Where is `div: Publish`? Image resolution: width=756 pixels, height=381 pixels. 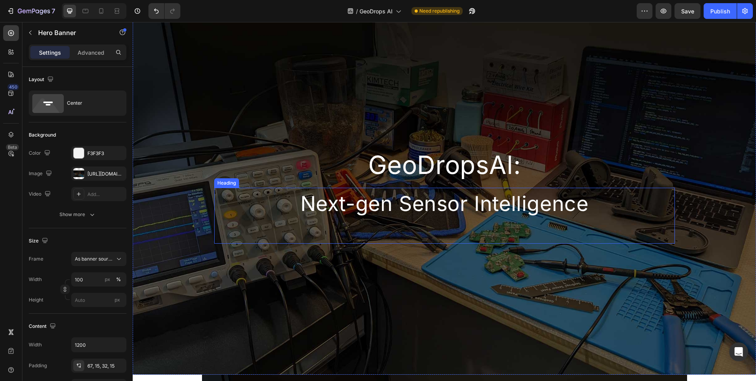 div: Publish is located at coordinates (721, 11).